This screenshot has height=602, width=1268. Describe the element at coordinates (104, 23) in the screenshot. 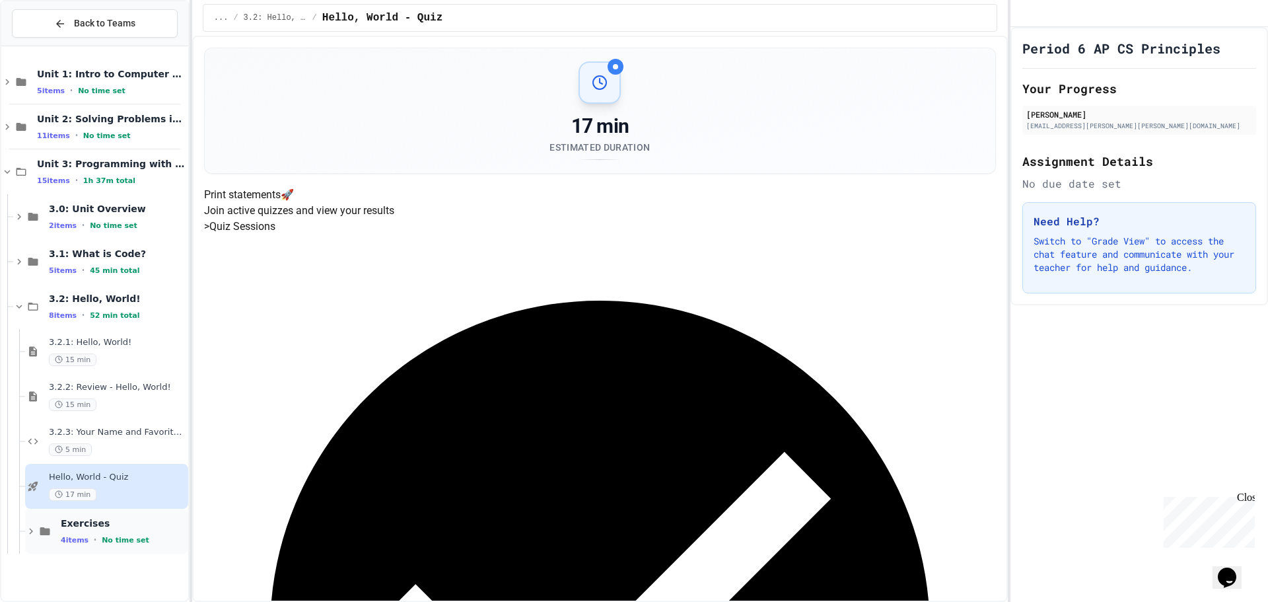

I see `span: Back to Teams` at that location.